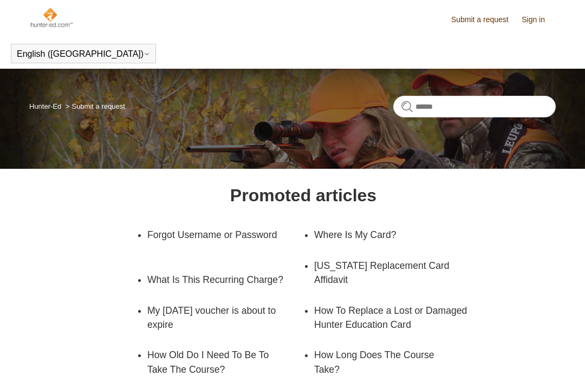  What do you see at coordinates (51, 17) in the screenshot?
I see `img: Hunter-Ed Help Center home page` at bounding box center [51, 17].